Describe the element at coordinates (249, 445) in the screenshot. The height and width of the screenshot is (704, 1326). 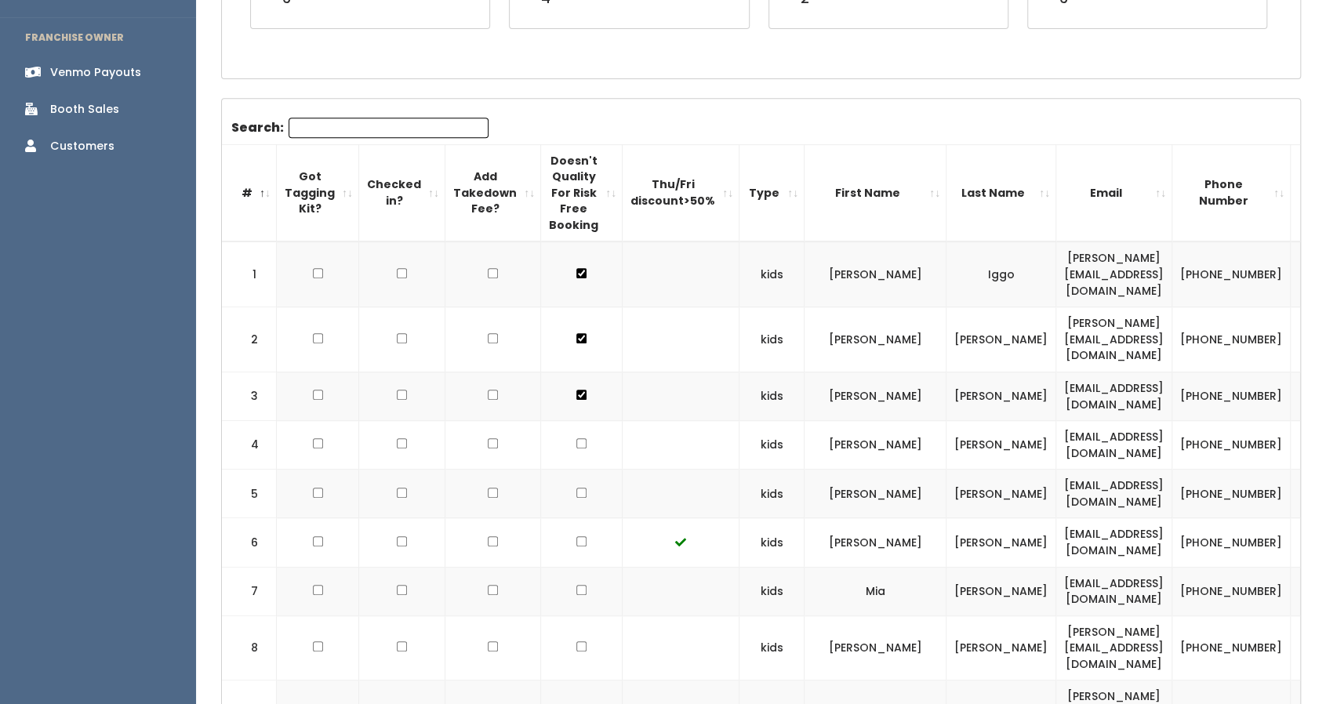
I see `td: 4` at that location.